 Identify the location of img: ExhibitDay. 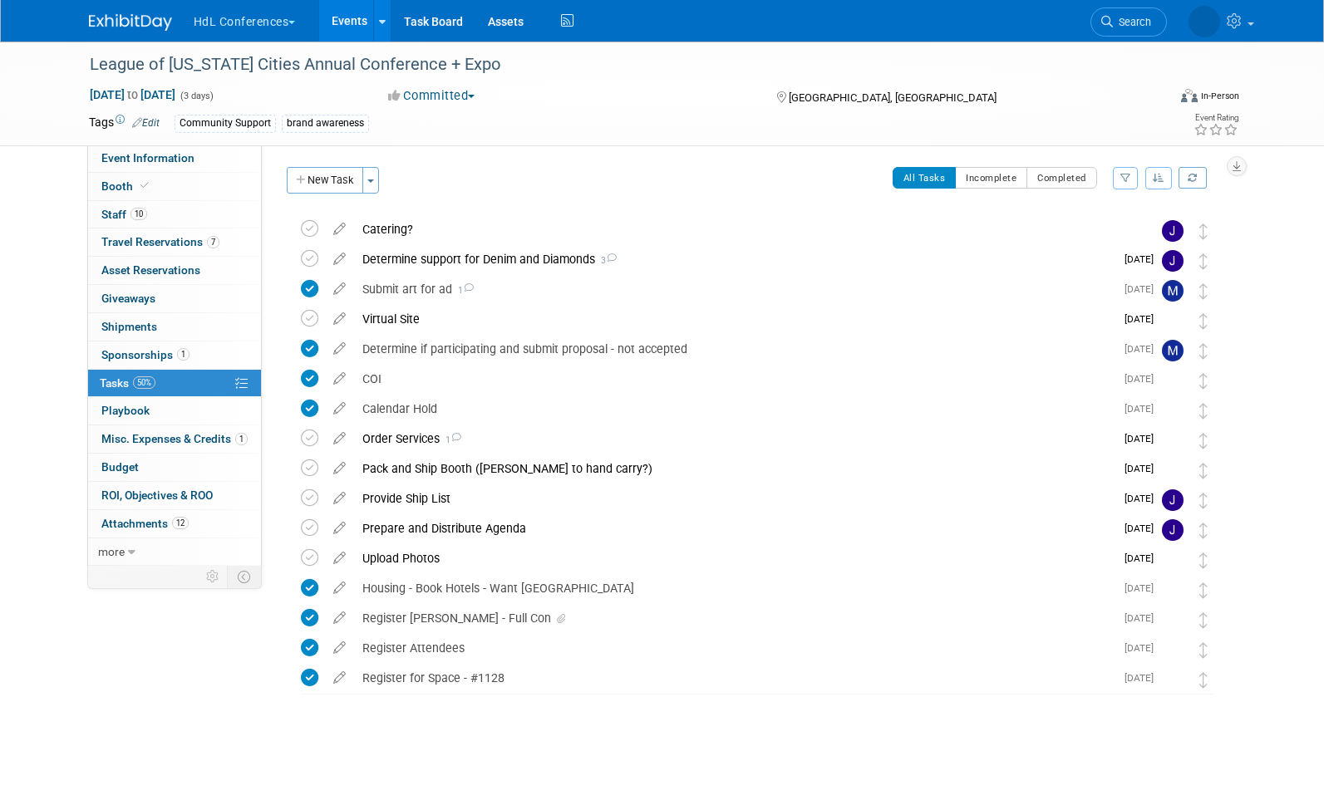
(130, 22).